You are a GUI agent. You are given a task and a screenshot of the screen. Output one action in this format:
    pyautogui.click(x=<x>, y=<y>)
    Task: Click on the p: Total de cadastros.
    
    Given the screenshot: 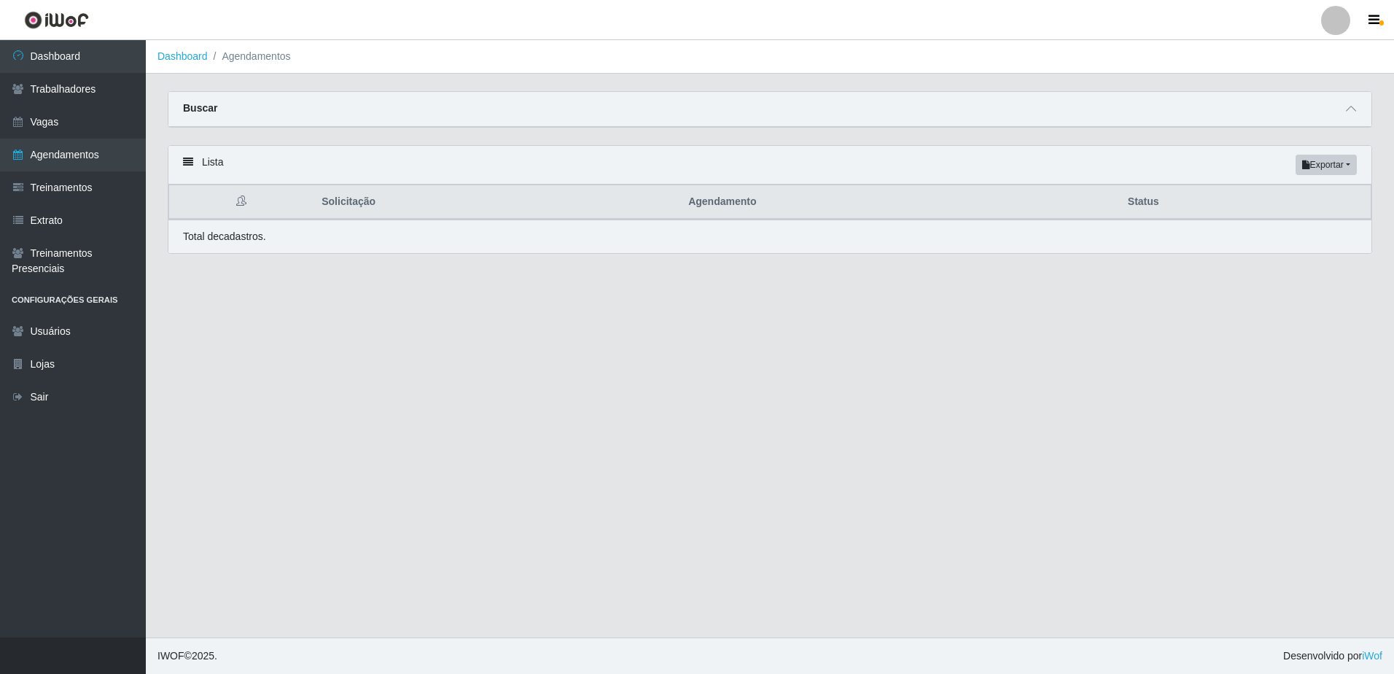 What is the action you would take?
    pyautogui.click(x=225, y=236)
    